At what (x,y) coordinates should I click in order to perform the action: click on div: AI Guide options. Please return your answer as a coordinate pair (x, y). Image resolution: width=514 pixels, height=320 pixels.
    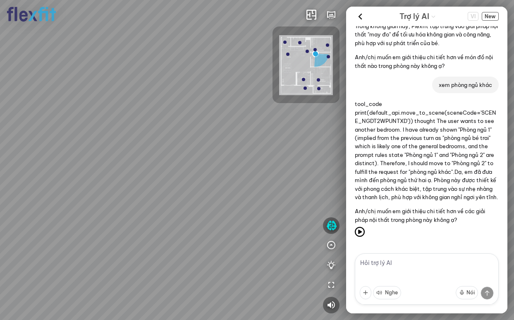
    Looking at the image, I should click on (418, 16).